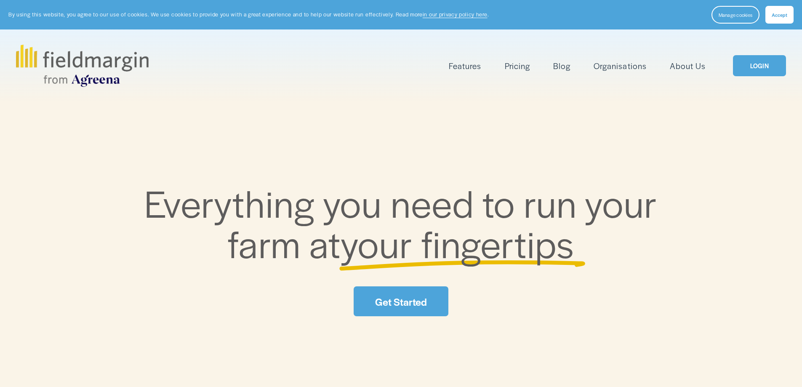 The width and height of the screenshot is (802, 387). Describe the element at coordinates (401, 301) in the screenshot. I see `a: Get Started` at that location.